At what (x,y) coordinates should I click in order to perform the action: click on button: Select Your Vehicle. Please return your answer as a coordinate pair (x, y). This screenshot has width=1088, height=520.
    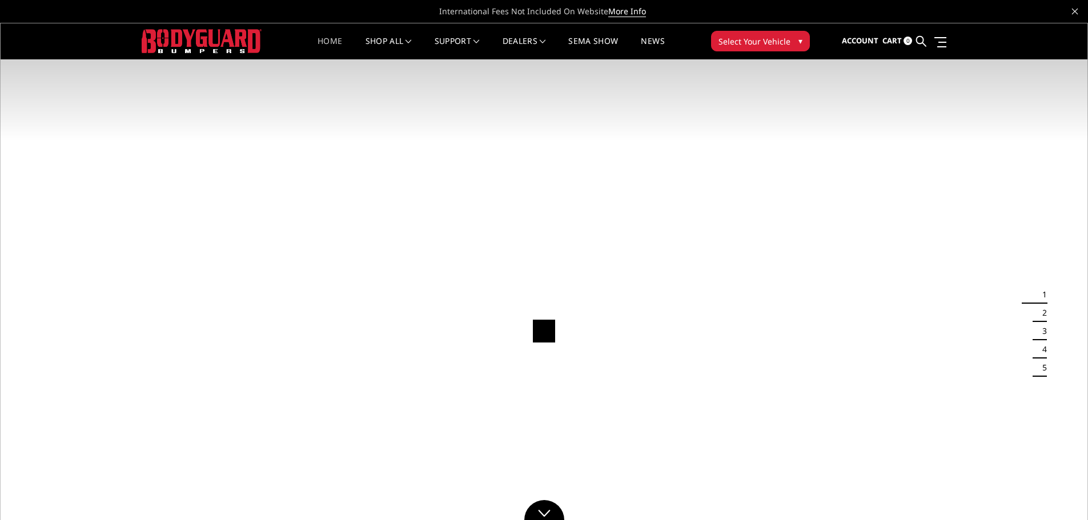
    Looking at the image, I should click on (760, 41).